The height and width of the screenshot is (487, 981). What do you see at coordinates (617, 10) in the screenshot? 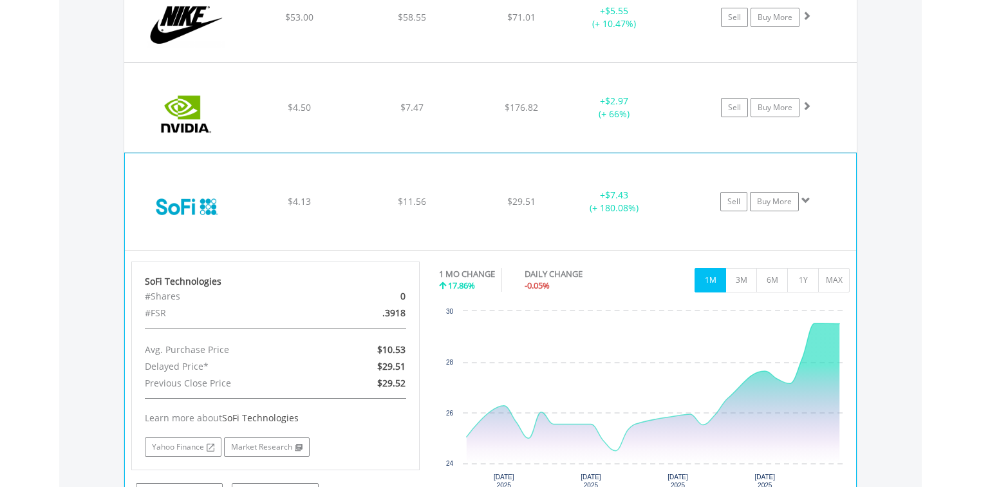
I see `span: $5.55` at bounding box center [617, 10].